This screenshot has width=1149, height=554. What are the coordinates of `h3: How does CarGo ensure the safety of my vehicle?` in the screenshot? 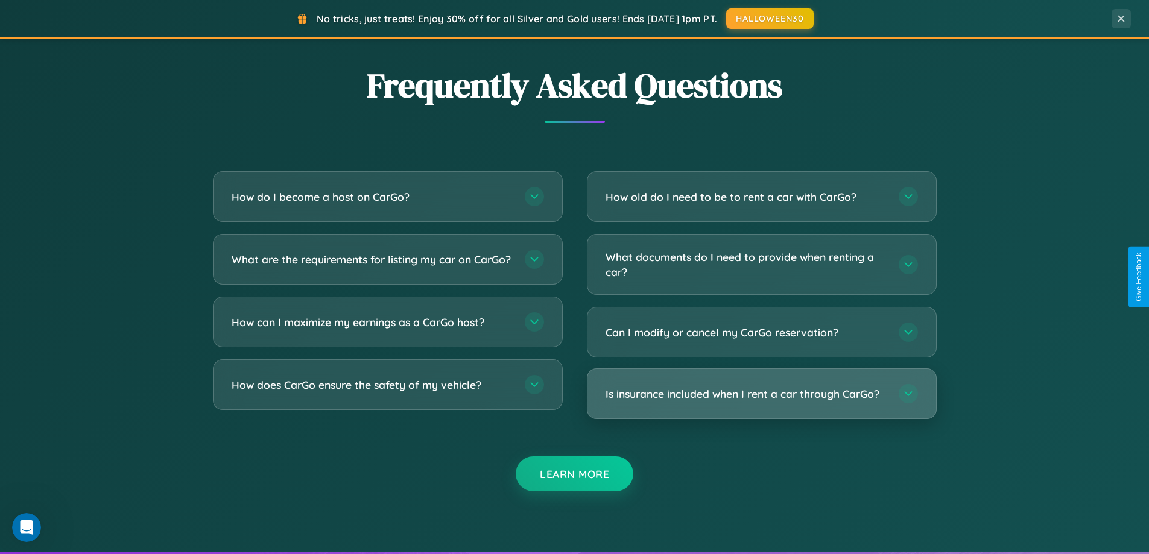 It's located at (372, 385).